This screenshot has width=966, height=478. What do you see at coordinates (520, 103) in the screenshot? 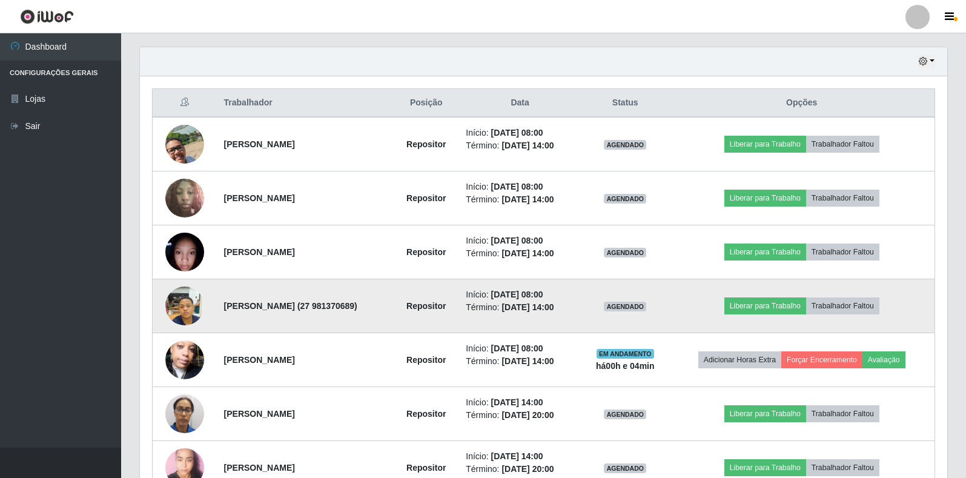
I see `th: Data` at bounding box center [520, 103].